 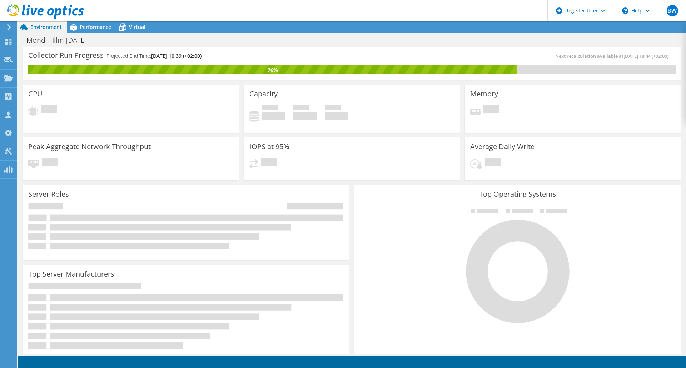 What do you see at coordinates (154, 56) in the screenshot?
I see `h4: Projected End Time:` at bounding box center [154, 56].